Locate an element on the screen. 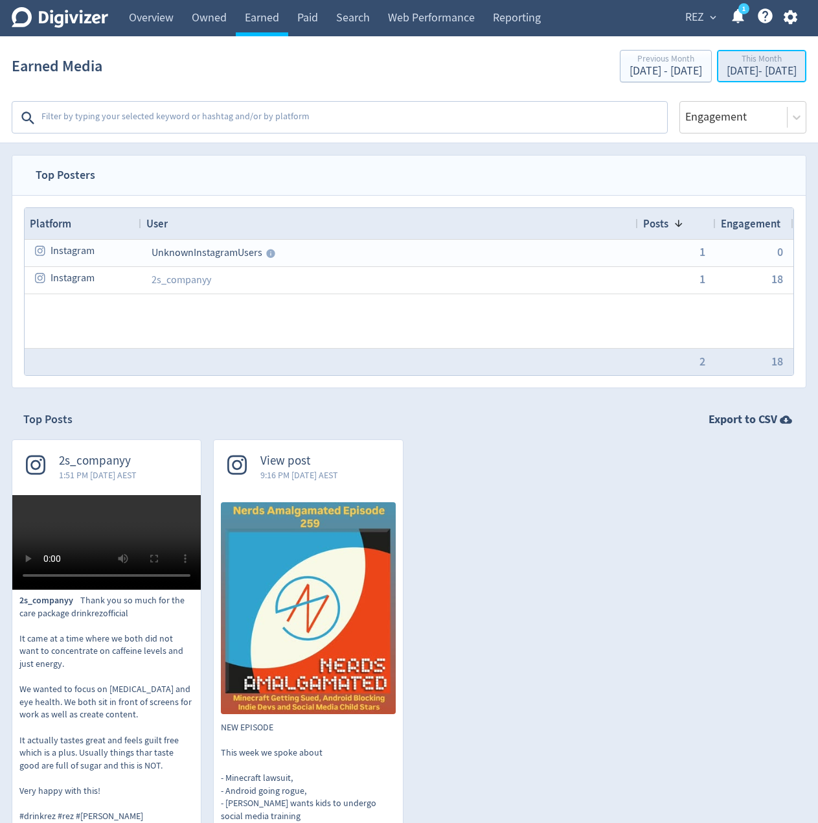 Image resolution: width=818 pixels, height=823 pixels. span: Platform is located at coordinates (51, 223).